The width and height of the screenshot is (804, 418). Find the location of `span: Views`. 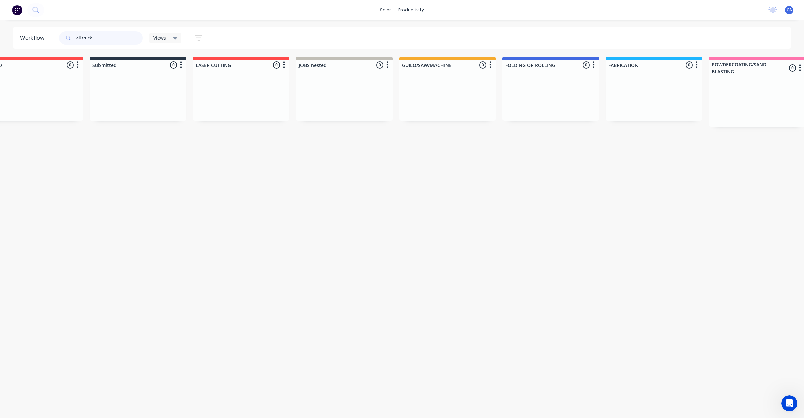

span: Views is located at coordinates (160, 38).